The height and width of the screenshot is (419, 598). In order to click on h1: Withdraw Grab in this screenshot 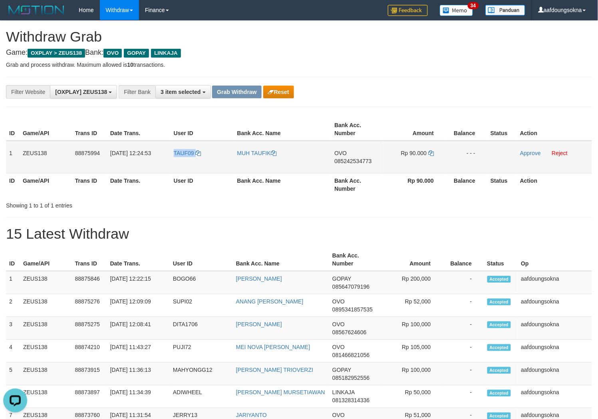, I will do `click(299, 37)`.